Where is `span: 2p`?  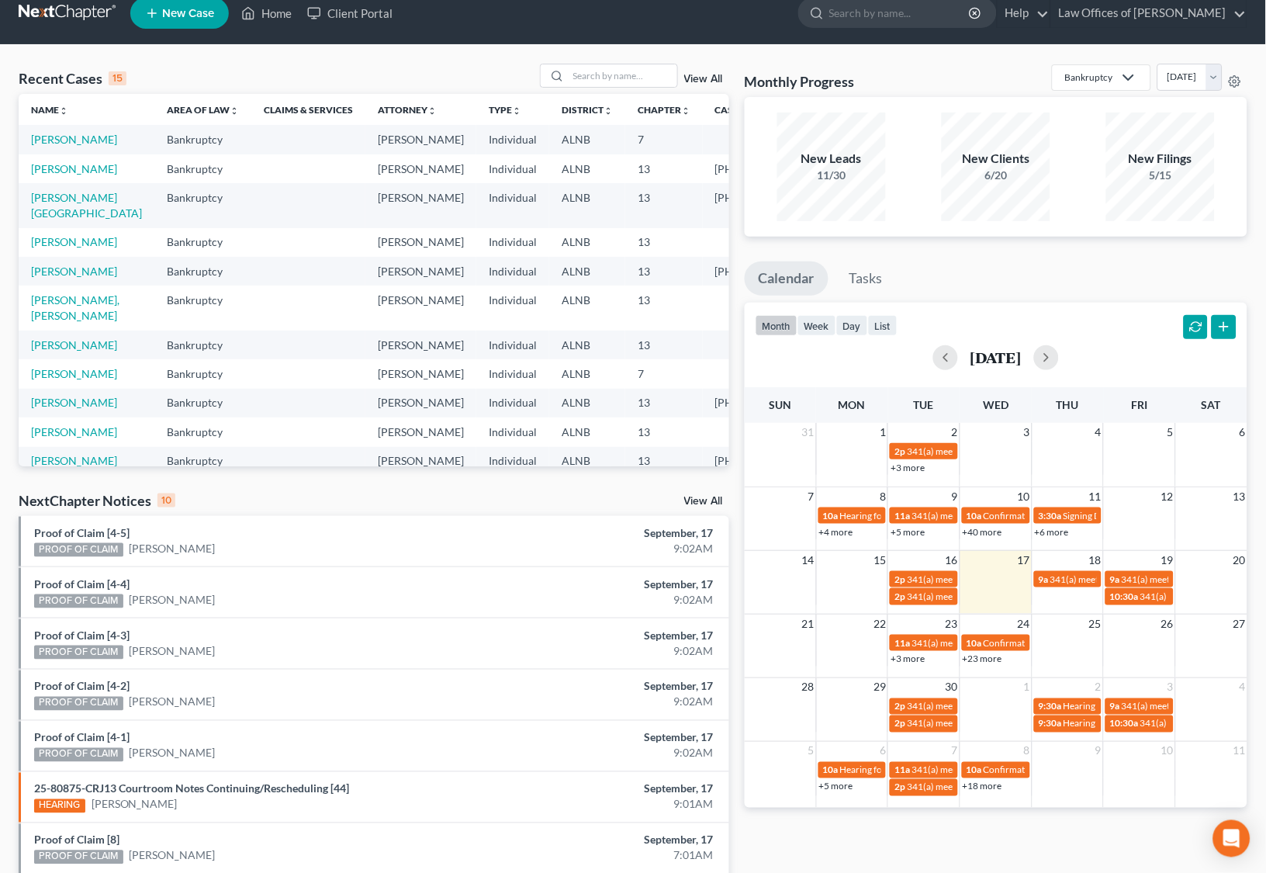
span: 2p is located at coordinates (900, 451).